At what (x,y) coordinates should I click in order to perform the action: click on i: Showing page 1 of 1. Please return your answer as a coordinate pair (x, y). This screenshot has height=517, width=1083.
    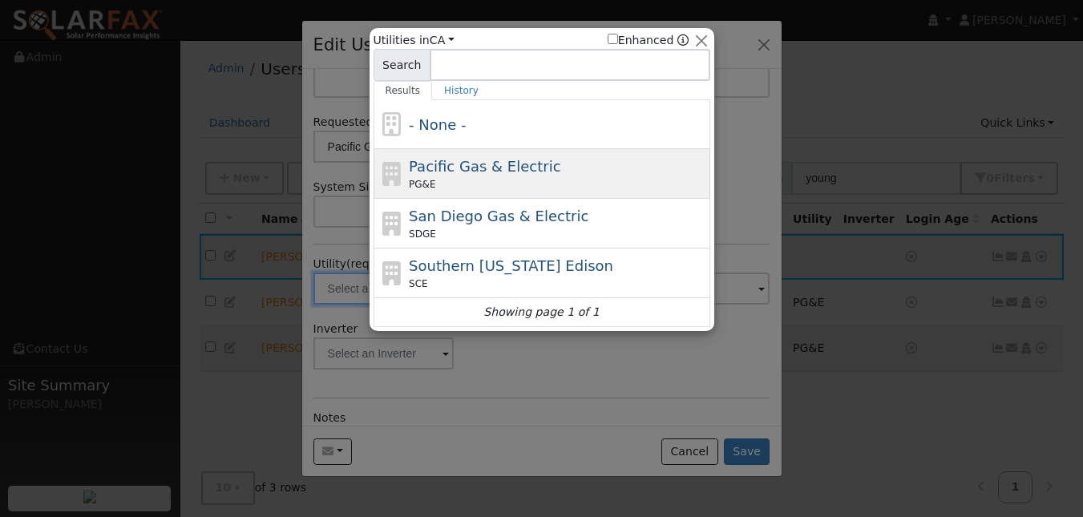
    Looking at the image, I should click on (541, 312).